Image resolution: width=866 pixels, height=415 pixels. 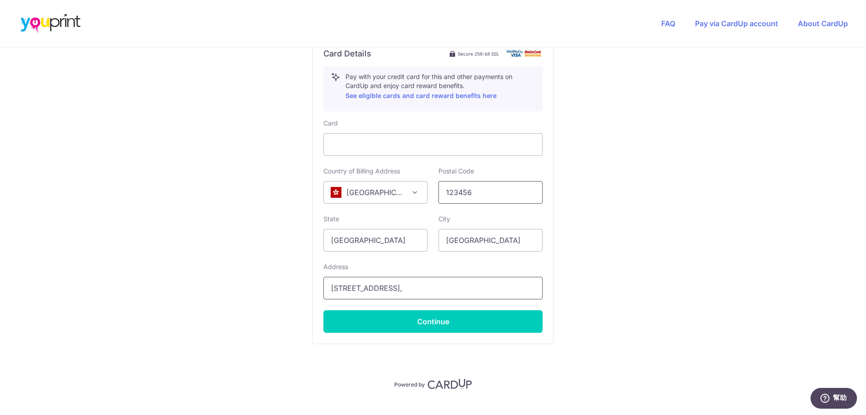 I want to click on label: Country of Billing Address, so click(x=362, y=171).